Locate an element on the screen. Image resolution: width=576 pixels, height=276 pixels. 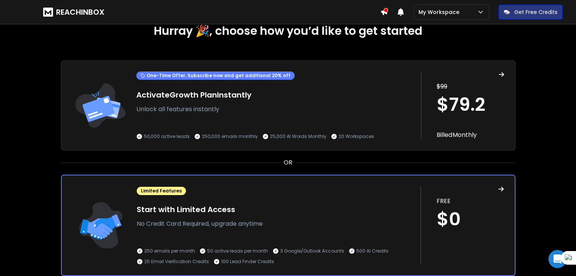
h1: REACHINBOX is located at coordinates (80, 12).